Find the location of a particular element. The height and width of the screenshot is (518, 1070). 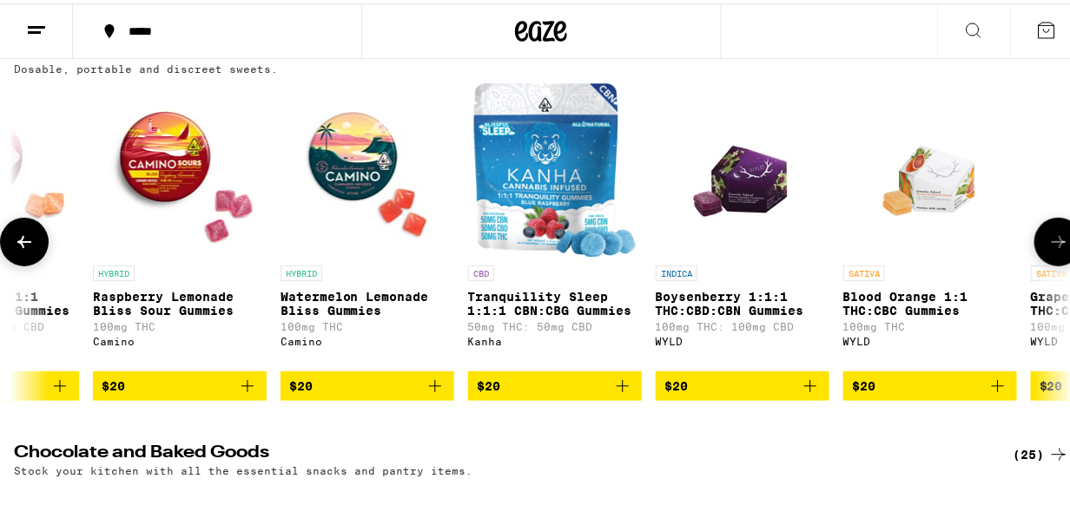

p: Watermelon Lemonade Bliss Gummies is located at coordinates (367, 300).